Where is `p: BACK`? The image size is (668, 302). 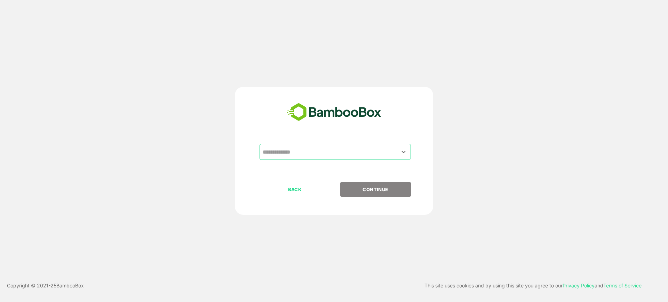 p: BACK is located at coordinates (295, 189).